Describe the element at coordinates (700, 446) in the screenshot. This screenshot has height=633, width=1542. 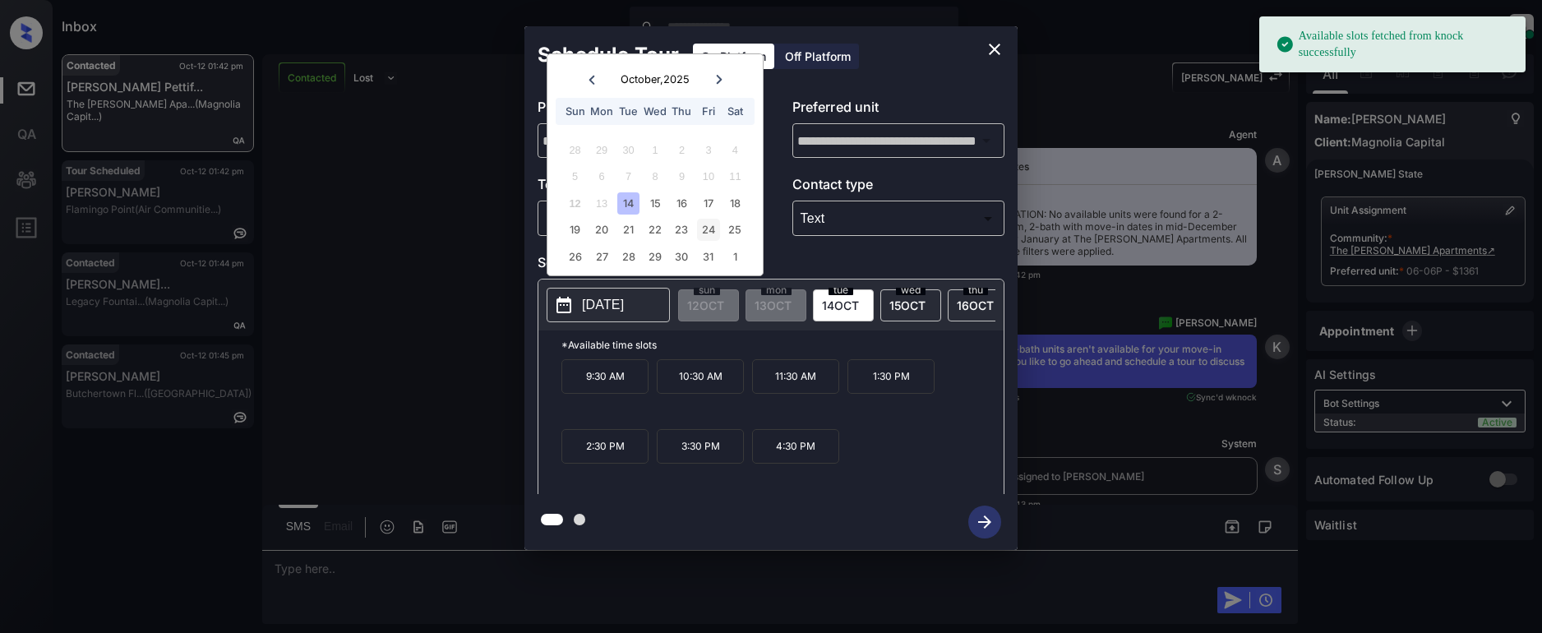
I see `p: 3:30 PM` at that location.